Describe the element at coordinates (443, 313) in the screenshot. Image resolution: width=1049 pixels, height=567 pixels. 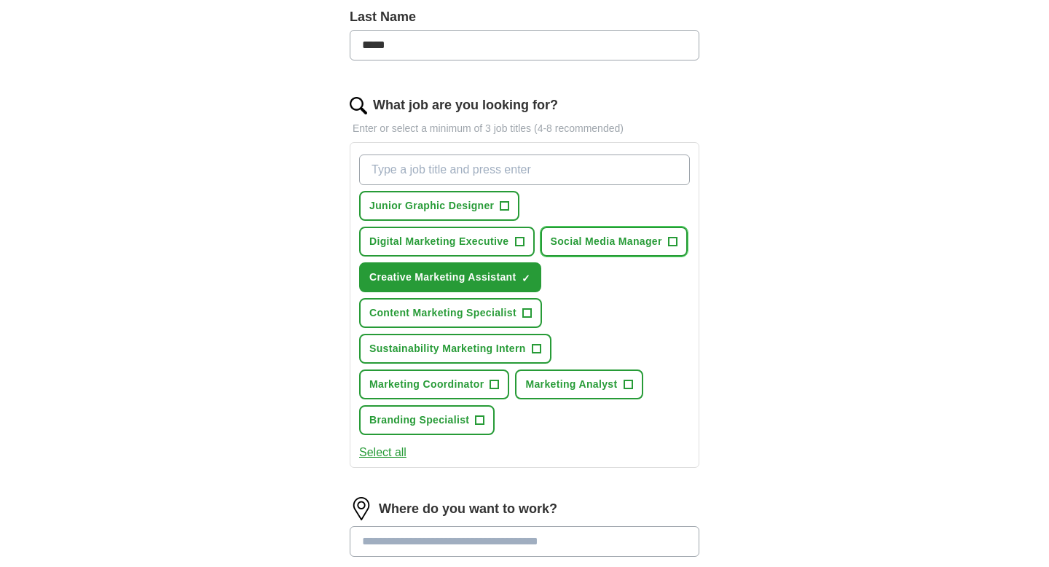
I see `span: Content Marketing Specialist` at that location.